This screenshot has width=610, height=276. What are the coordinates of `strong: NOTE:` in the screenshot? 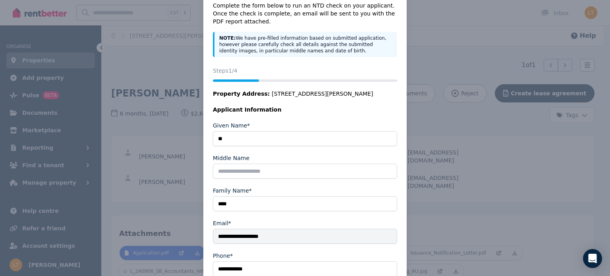 It's located at (227, 38).